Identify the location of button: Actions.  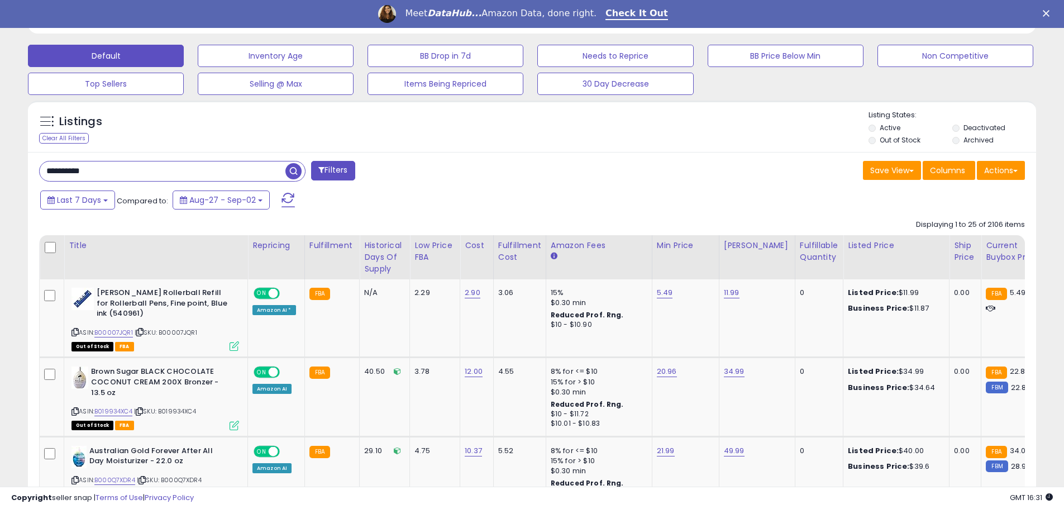
(1001, 170).